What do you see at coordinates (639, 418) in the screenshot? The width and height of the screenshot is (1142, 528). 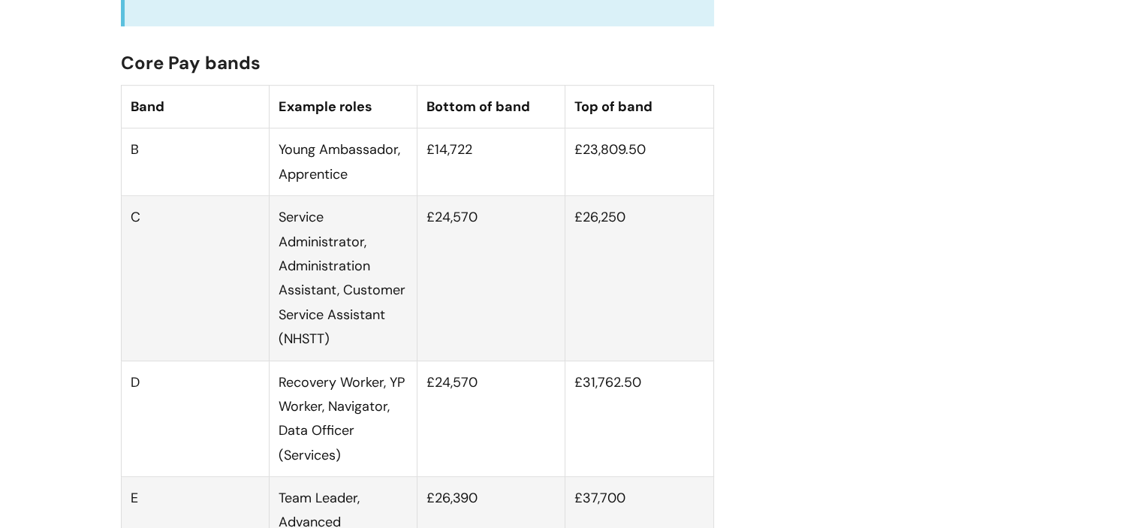 I see `td: £31,762.50` at bounding box center [639, 418].